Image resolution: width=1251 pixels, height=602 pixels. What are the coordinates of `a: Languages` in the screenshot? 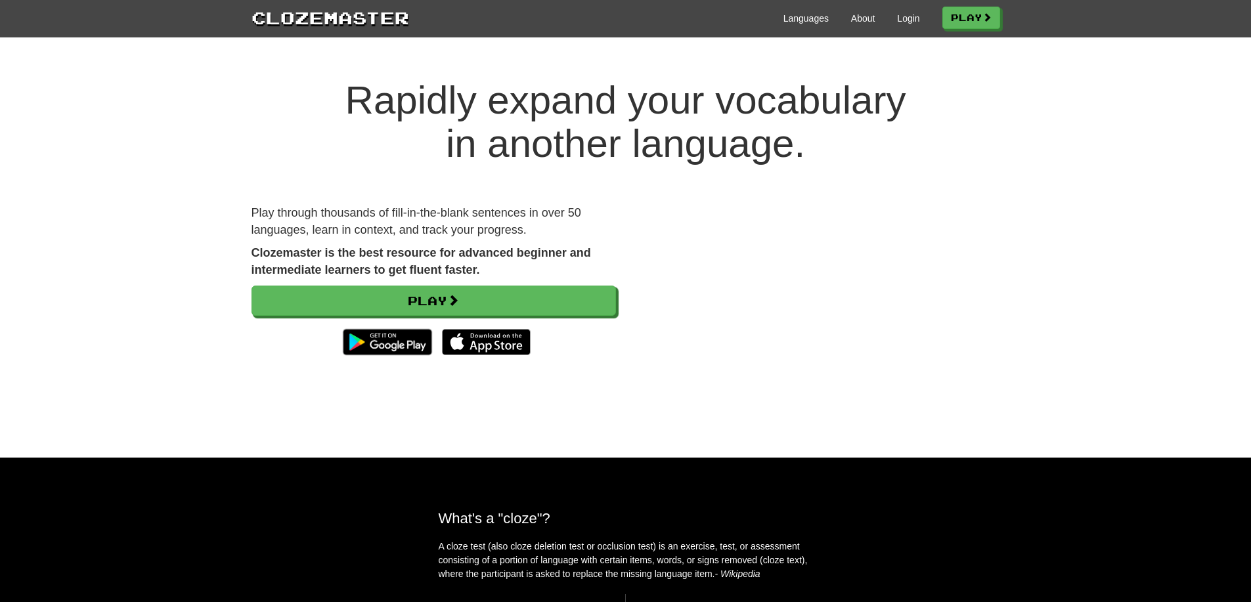 It's located at (806, 18).